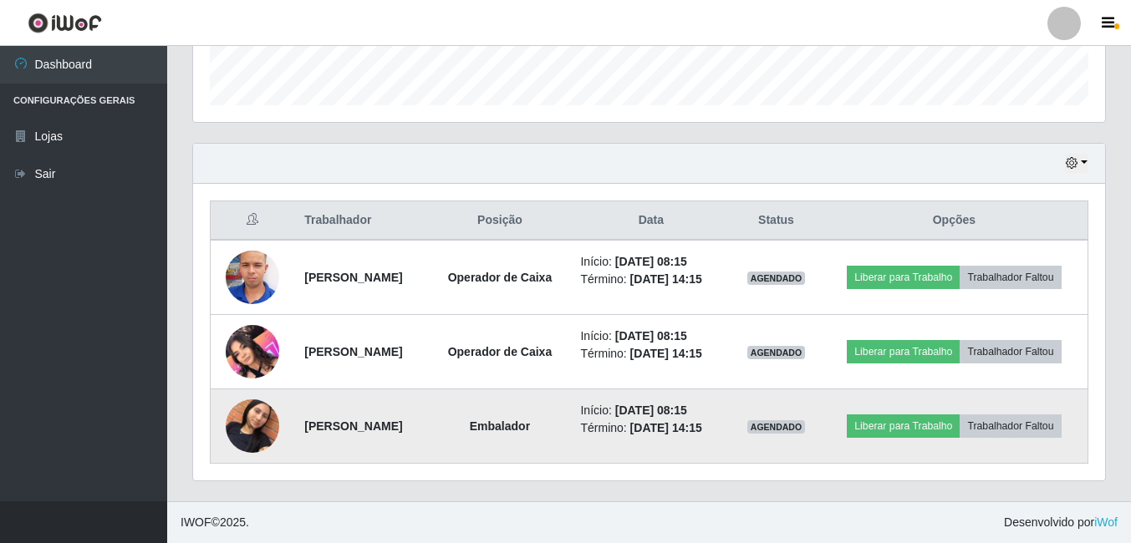 This screenshot has height=543, width=1131. I want to click on th: Status, so click(776, 221).